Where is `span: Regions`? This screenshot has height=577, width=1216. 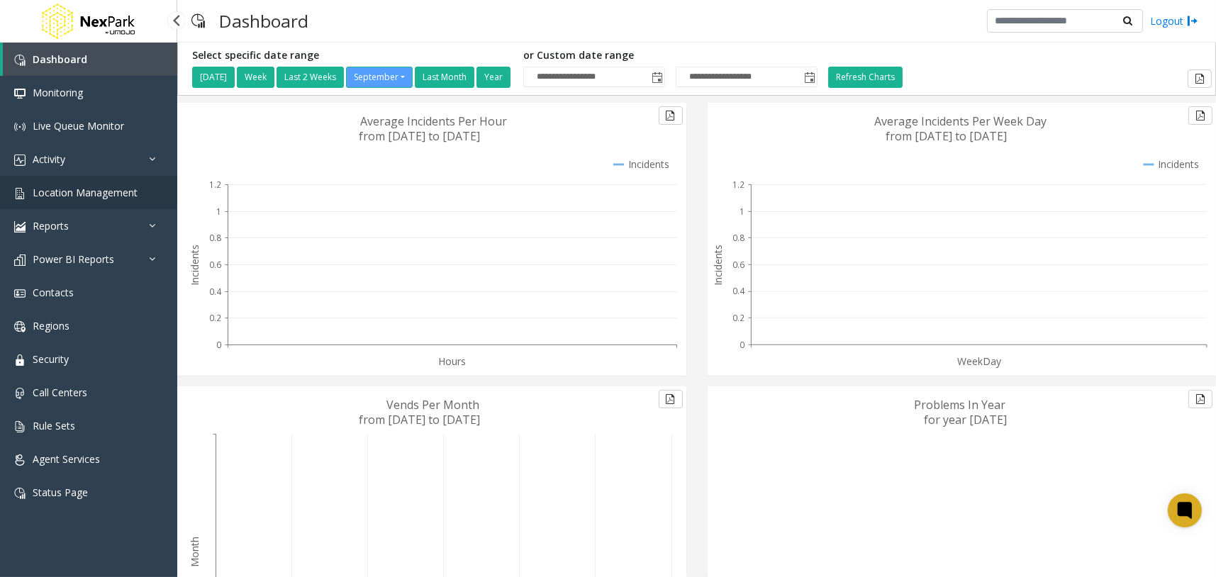 span: Regions is located at coordinates (51, 325).